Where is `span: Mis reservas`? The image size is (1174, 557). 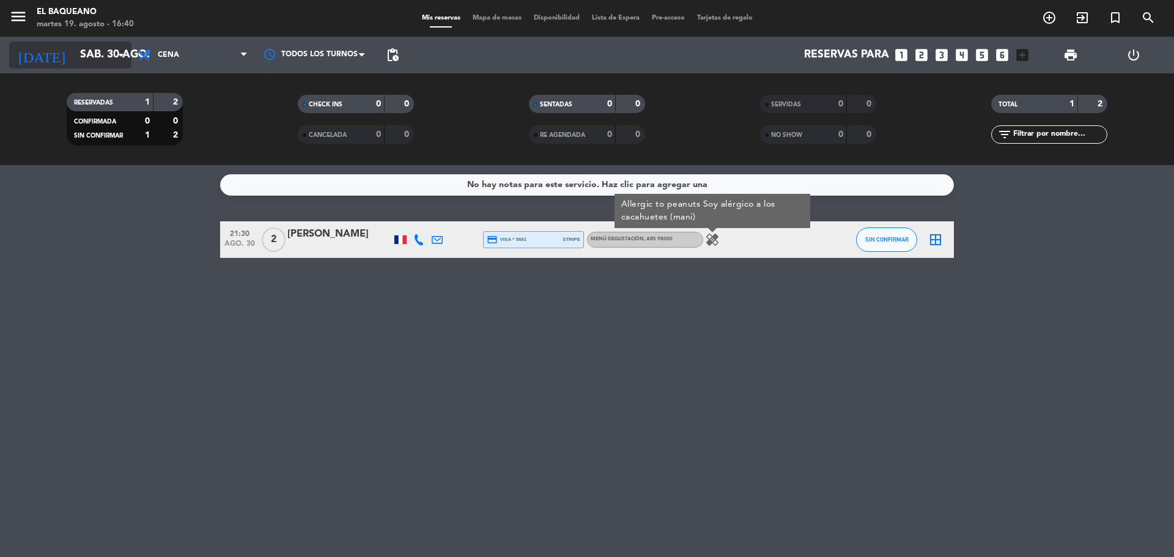 span: Mis reservas is located at coordinates (441, 18).